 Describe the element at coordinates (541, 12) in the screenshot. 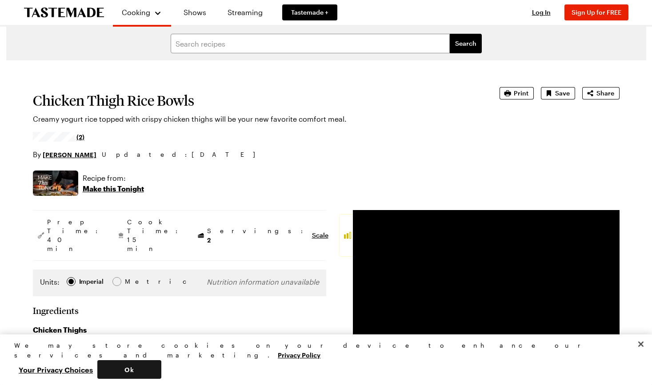

I see `span: Log In` at that location.